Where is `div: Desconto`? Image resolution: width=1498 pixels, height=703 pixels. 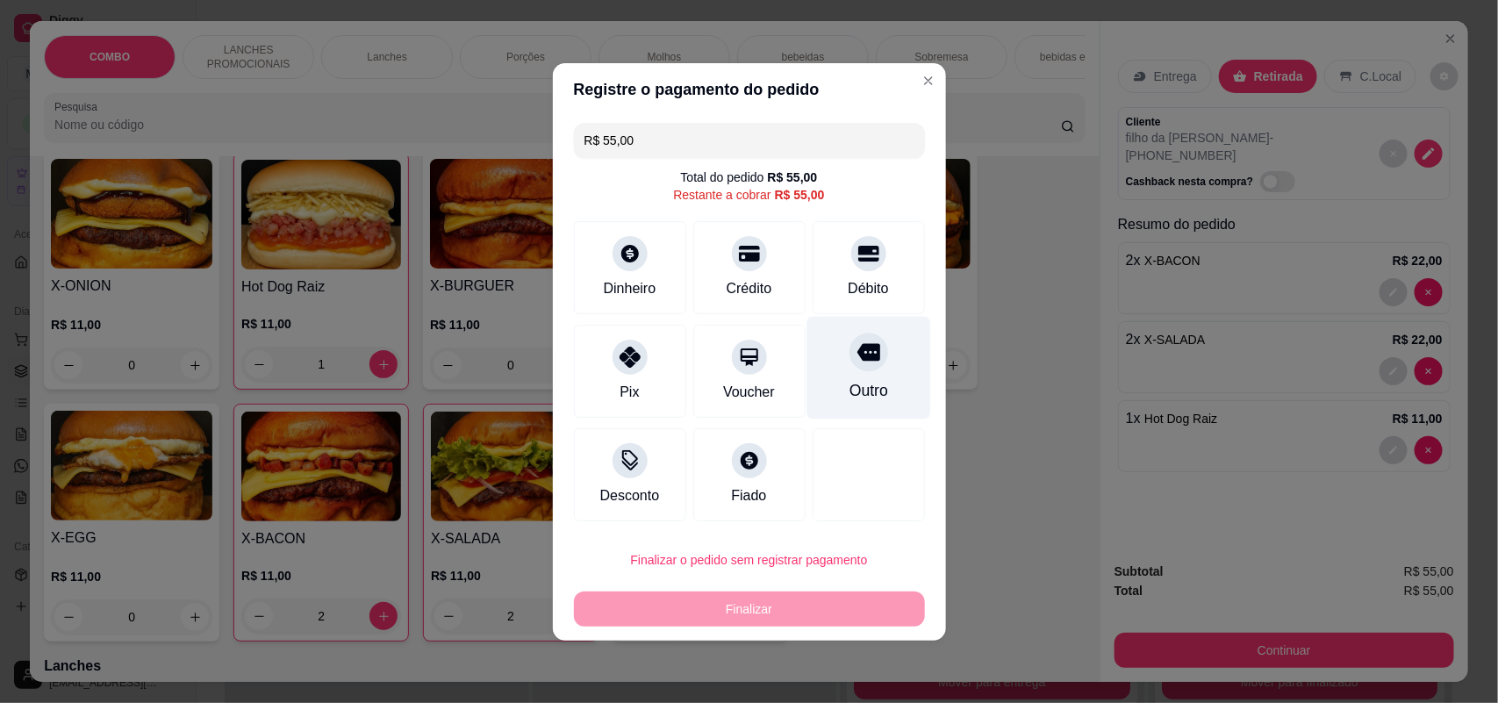
div: Desconto is located at coordinates (630, 496).